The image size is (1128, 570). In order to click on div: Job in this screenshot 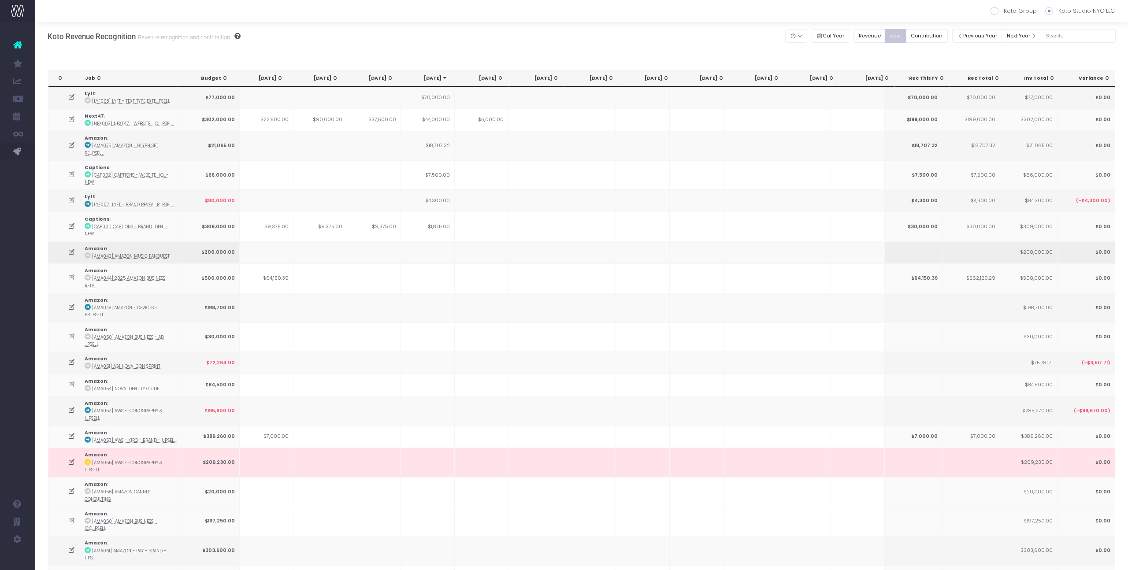, I will do `click(129, 78)`.